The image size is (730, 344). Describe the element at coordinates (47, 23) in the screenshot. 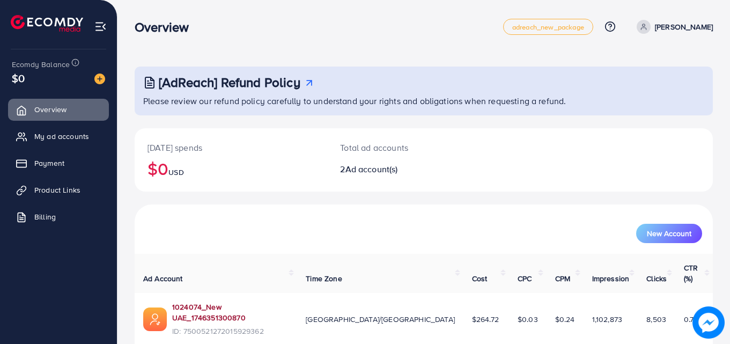

I see `a: logo` at that location.